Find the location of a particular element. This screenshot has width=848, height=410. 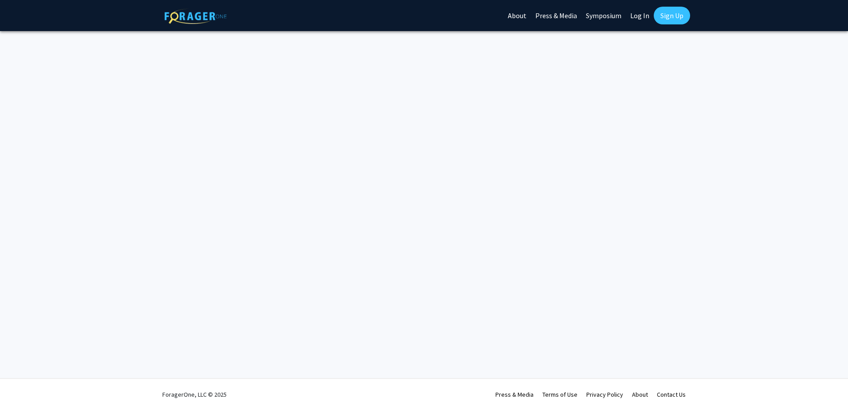

a: Privacy Policy is located at coordinates (605, 394).